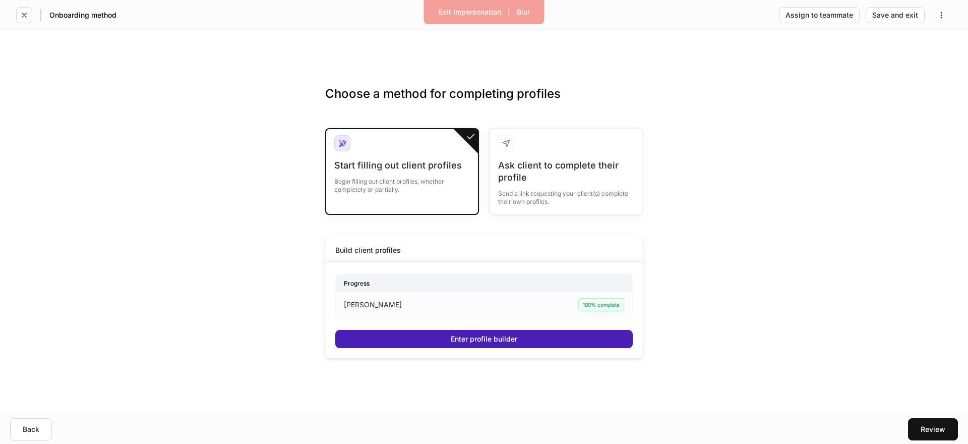 This screenshot has height=444, width=968. What do you see at coordinates (31, 429) in the screenshot?
I see `div: Back` at bounding box center [31, 429].